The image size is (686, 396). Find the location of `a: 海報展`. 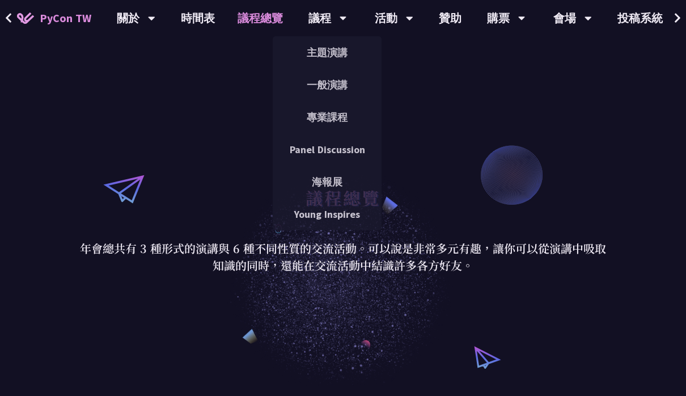

a: 海報展 is located at coordinates (327, 181).